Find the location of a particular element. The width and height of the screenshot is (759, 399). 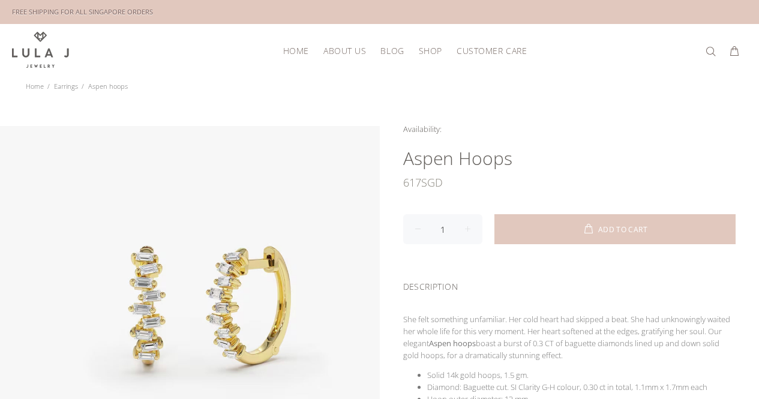

span: Shop is located at coordinates (430, 50).